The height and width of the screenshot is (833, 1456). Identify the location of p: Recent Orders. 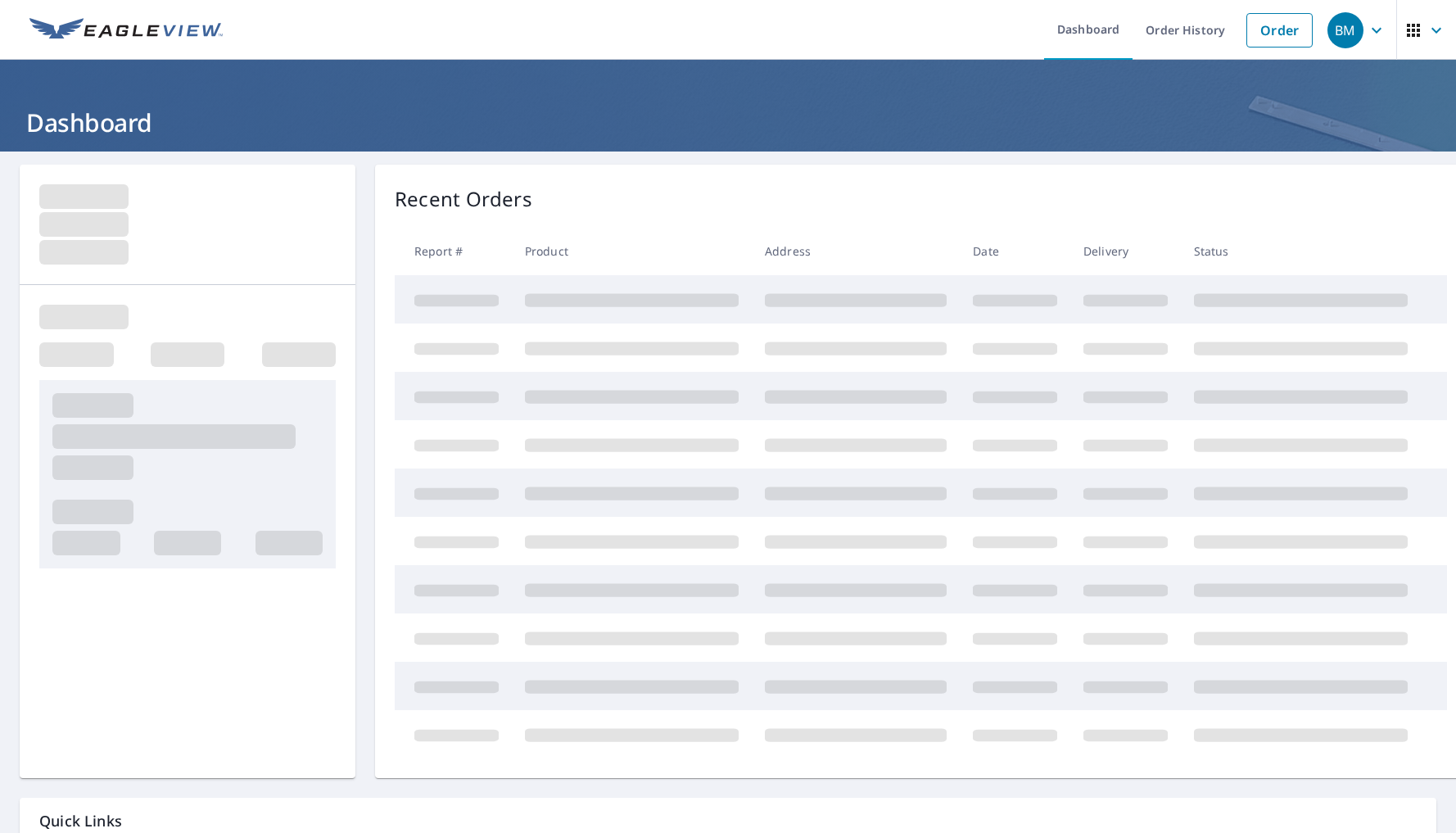
(463, 199).